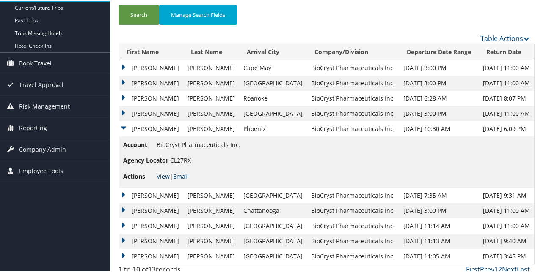 The height and width of the screenshot is (272, 535). Describe the element at coordinates (139, 144) in the screenshot. I see `span: Account` at that location.